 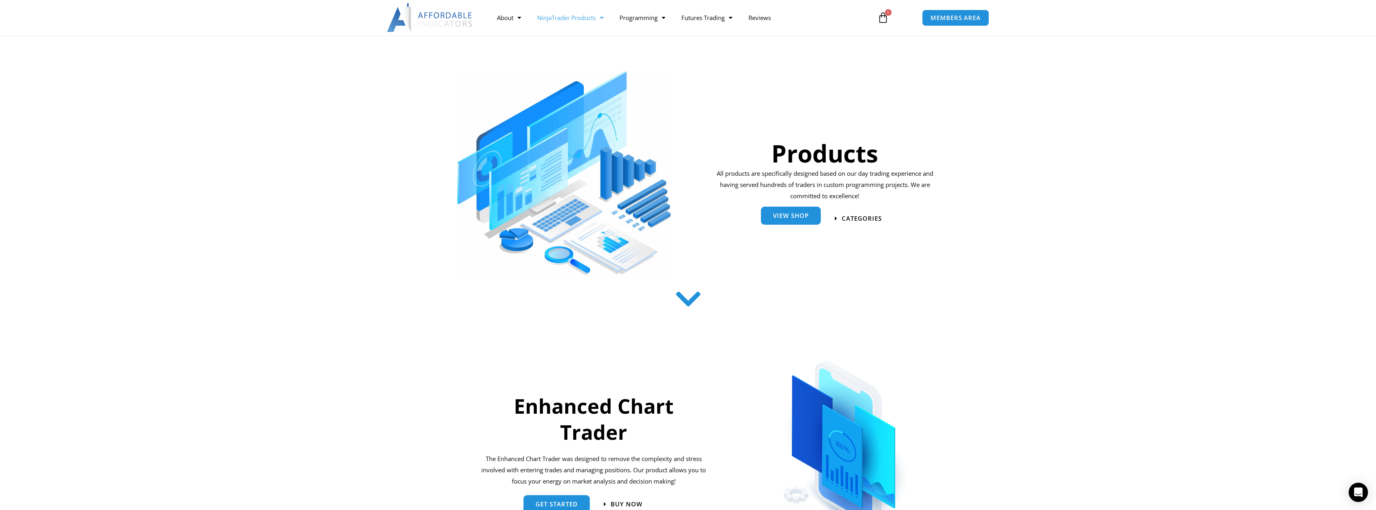 I want to click on a: NinjaTrader Products, so click(x=570, y=18).